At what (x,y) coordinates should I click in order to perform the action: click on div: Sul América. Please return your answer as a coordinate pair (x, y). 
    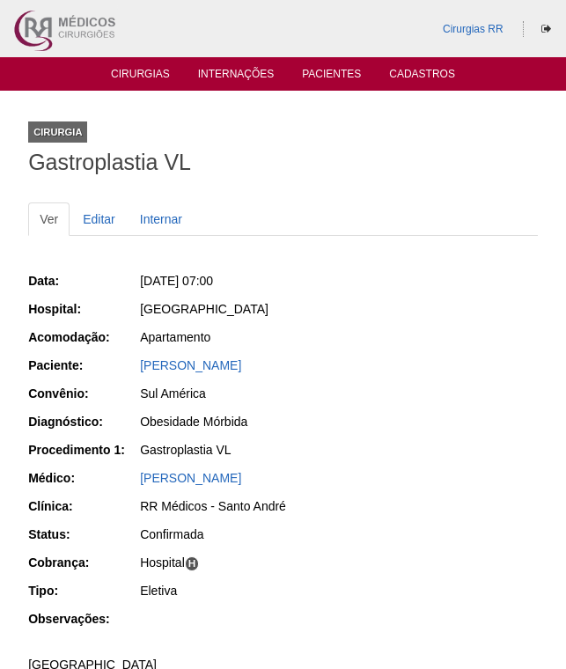
    Looking at the image, I should click on (339, 393).